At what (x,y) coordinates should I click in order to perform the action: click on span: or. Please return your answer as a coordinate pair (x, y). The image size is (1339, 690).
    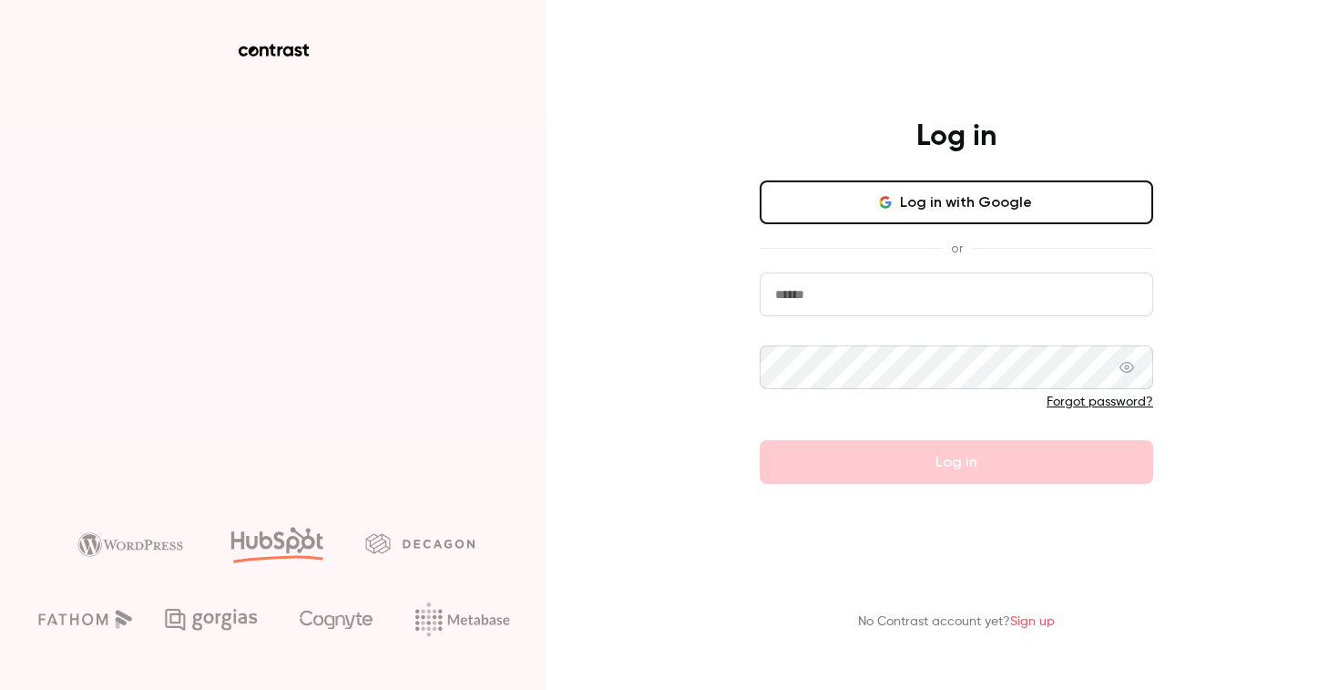
    Looking at the image, I should click on (956, 248).